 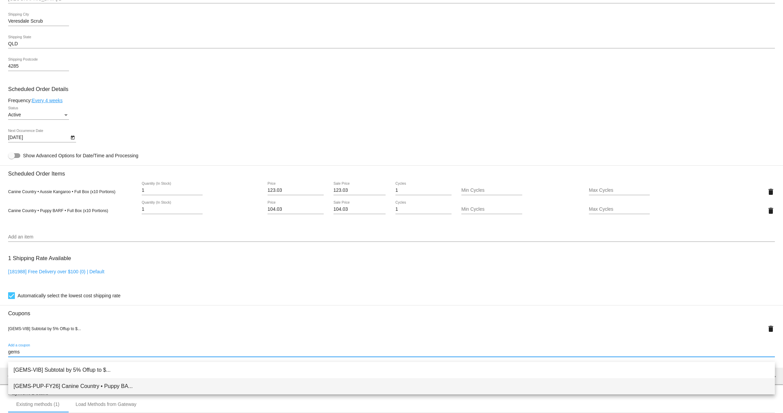 I want to click on input: Shipping State, so click(x=391, y=44).